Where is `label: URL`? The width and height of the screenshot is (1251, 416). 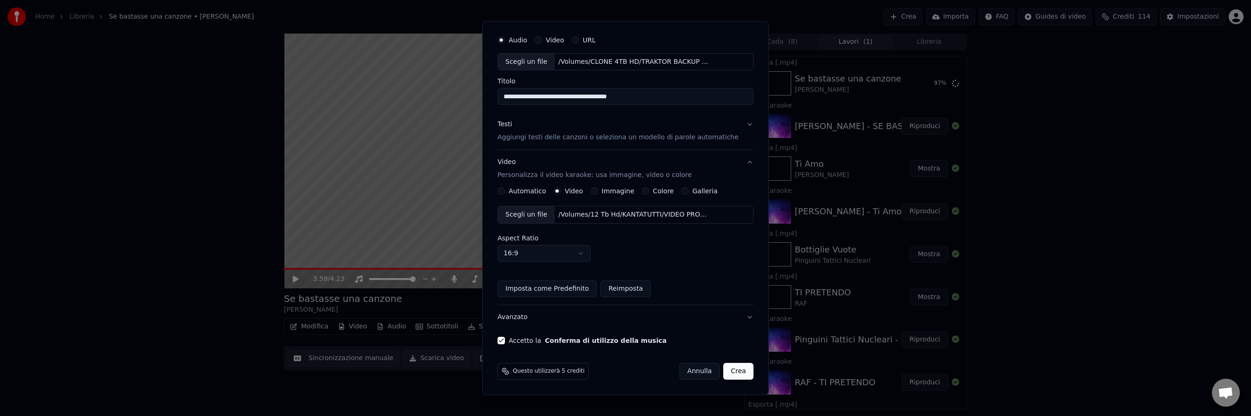
label: URL is located at coordinates (589, 40).